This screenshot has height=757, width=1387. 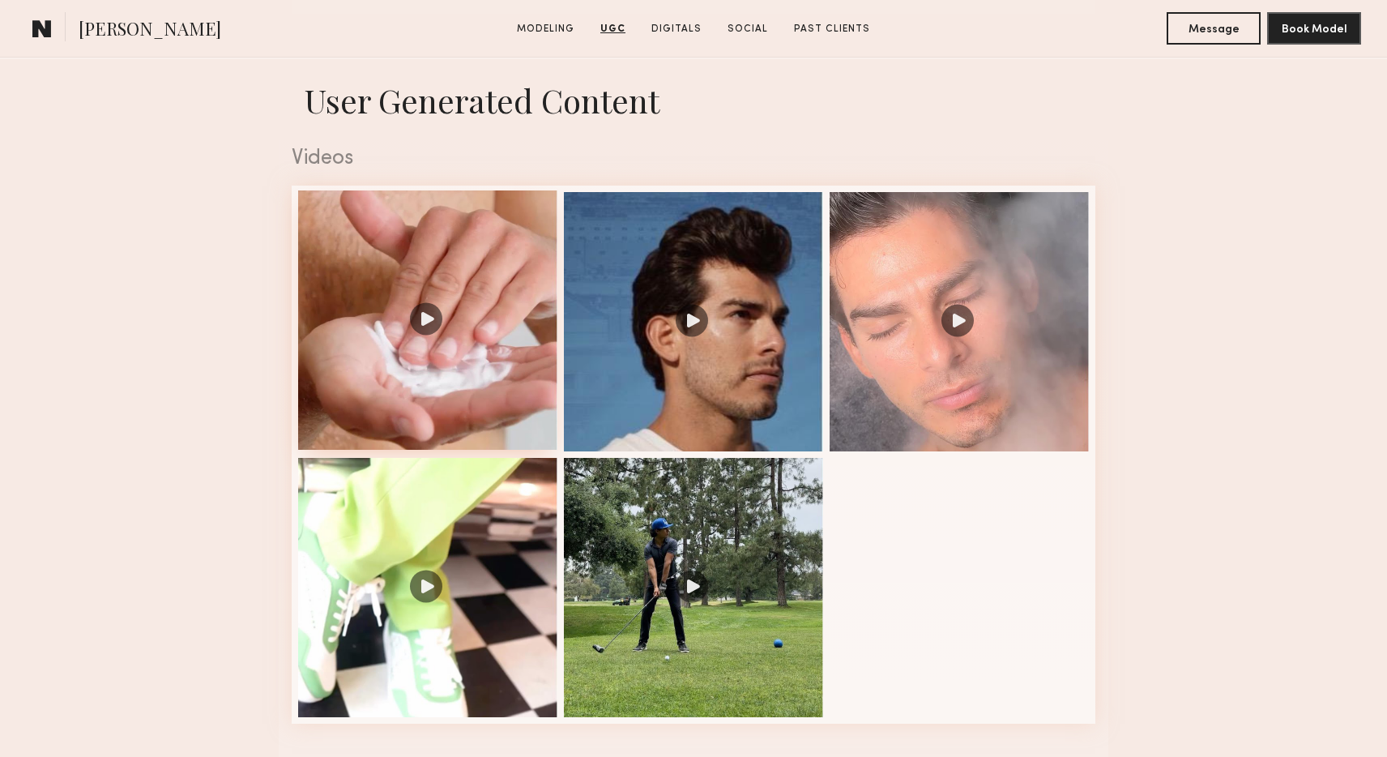 What do you see at coordinates (694, 159) in the screenshot?
I see `div: Videos` at bounding box center [694, 159].